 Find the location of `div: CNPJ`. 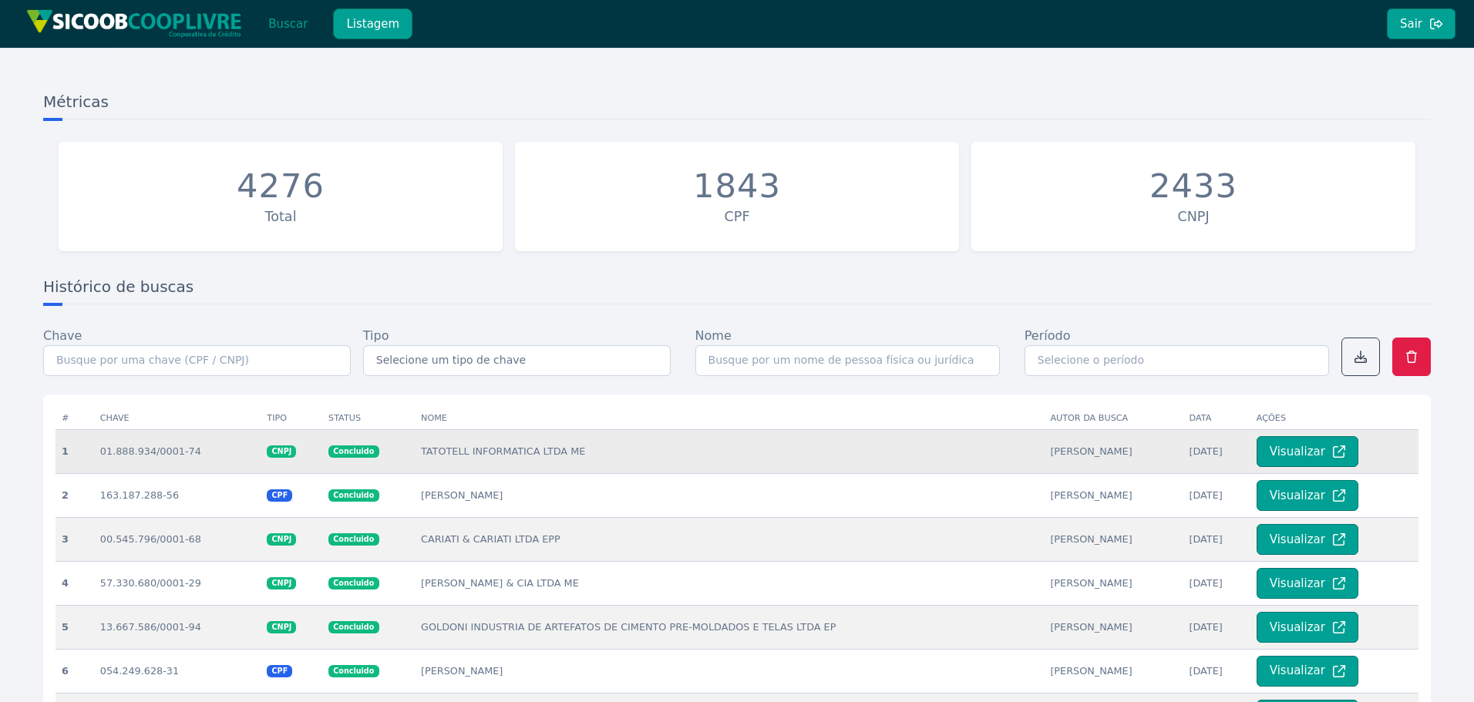

div: CNPJ is located at coordinates (1193, 217).